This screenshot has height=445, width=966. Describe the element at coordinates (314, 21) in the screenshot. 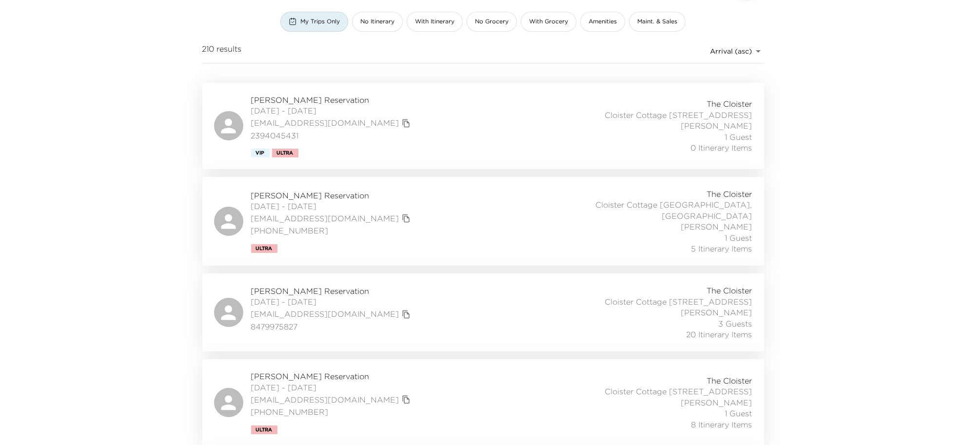

I see `button: My Trips Only` at that location.